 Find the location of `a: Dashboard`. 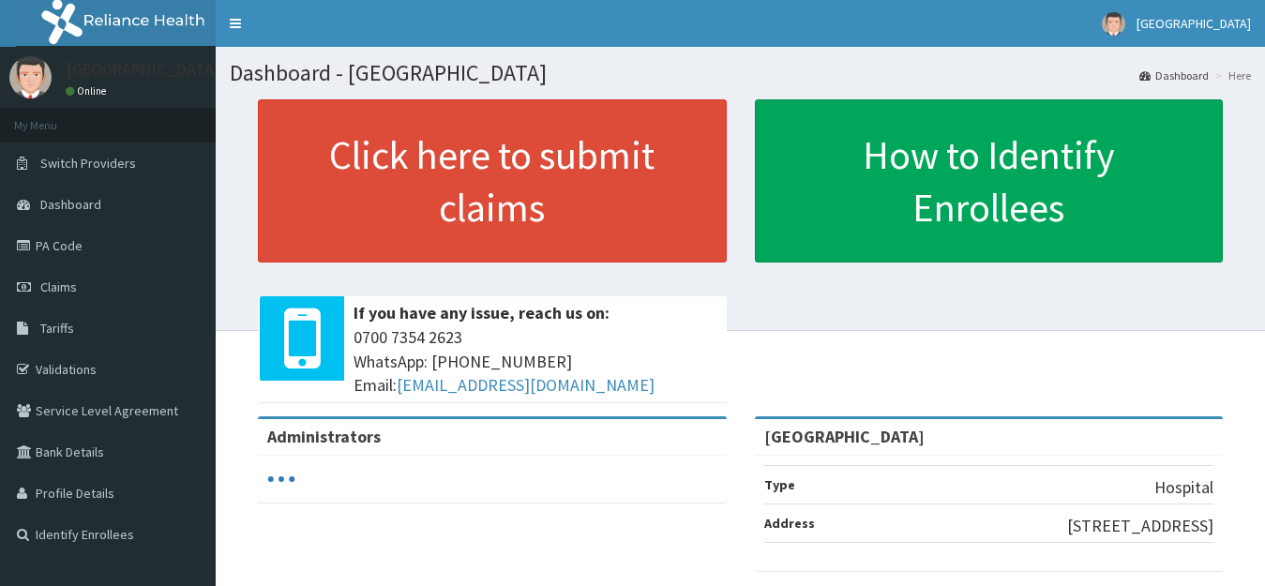

a: Dashboard is located at coordinates (1174, 75).